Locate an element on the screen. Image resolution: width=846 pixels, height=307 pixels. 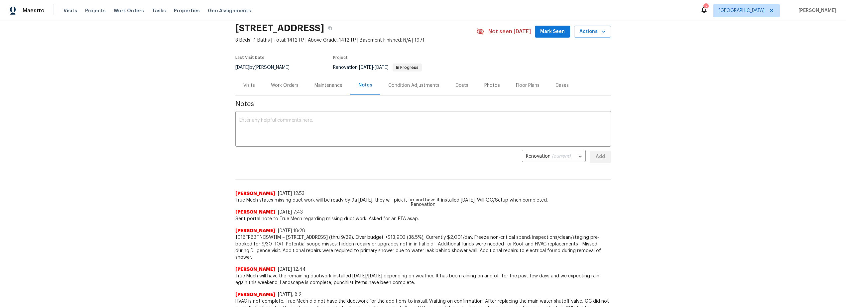
span: Sent portal note to True Mech regarding missing duct work. Asked for an ETA asap. is located at coordinates (423, 219).